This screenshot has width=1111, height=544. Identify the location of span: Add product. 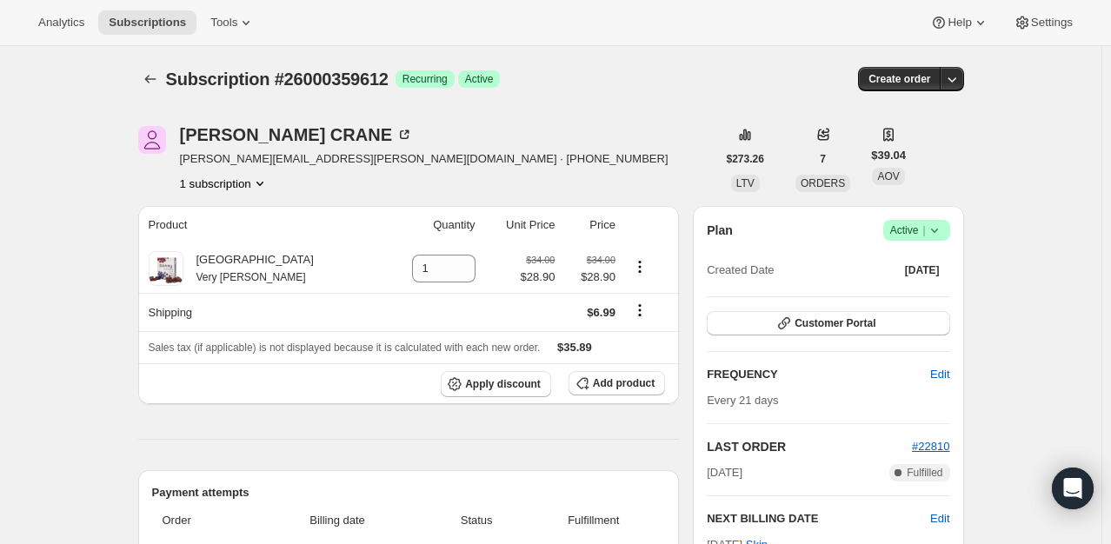
(623, 383).